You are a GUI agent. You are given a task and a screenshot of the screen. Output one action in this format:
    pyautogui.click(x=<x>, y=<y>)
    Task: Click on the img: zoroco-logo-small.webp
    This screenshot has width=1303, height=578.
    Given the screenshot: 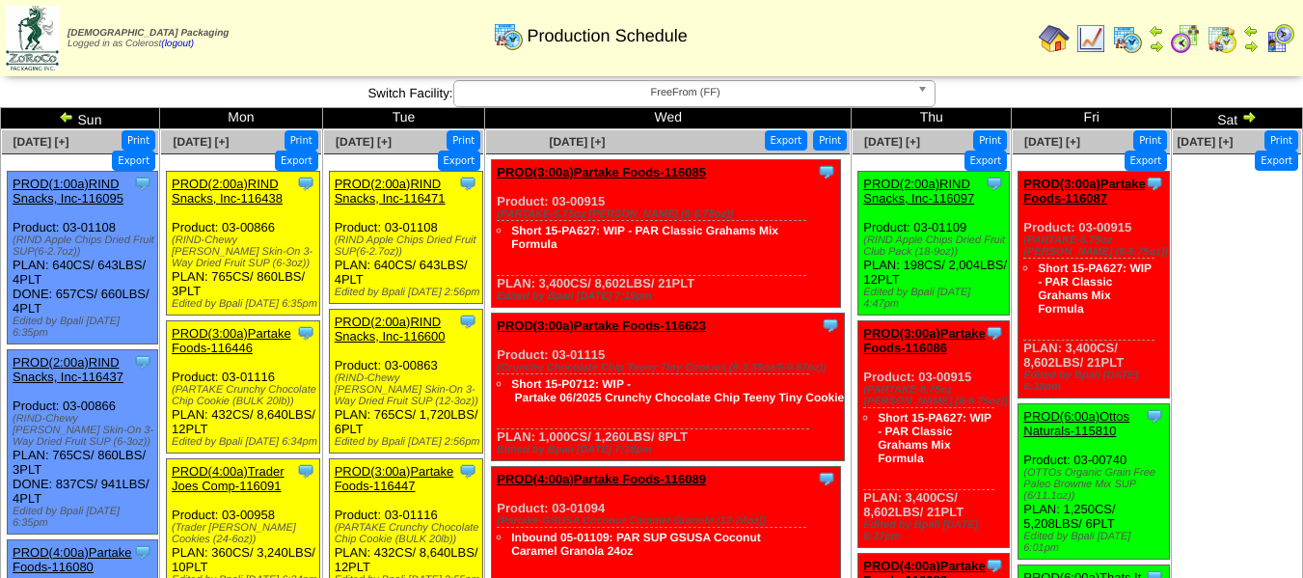 What is the action you would take?
    pyautogui.click(x=32, y=38)
    